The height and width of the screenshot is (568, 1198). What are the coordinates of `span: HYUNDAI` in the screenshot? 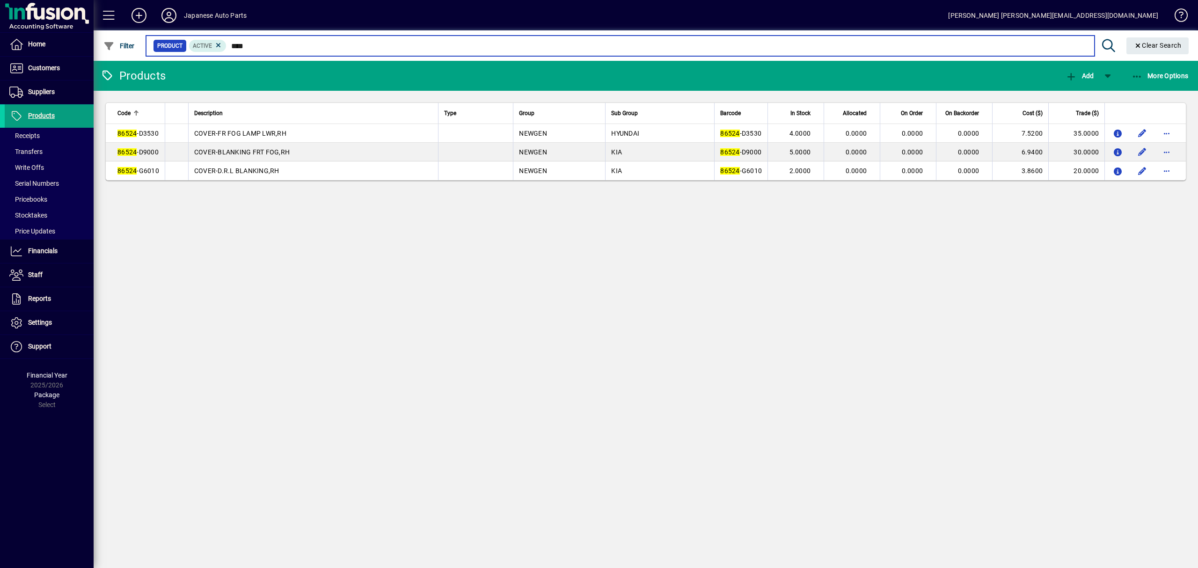 It's located at (625, 133).